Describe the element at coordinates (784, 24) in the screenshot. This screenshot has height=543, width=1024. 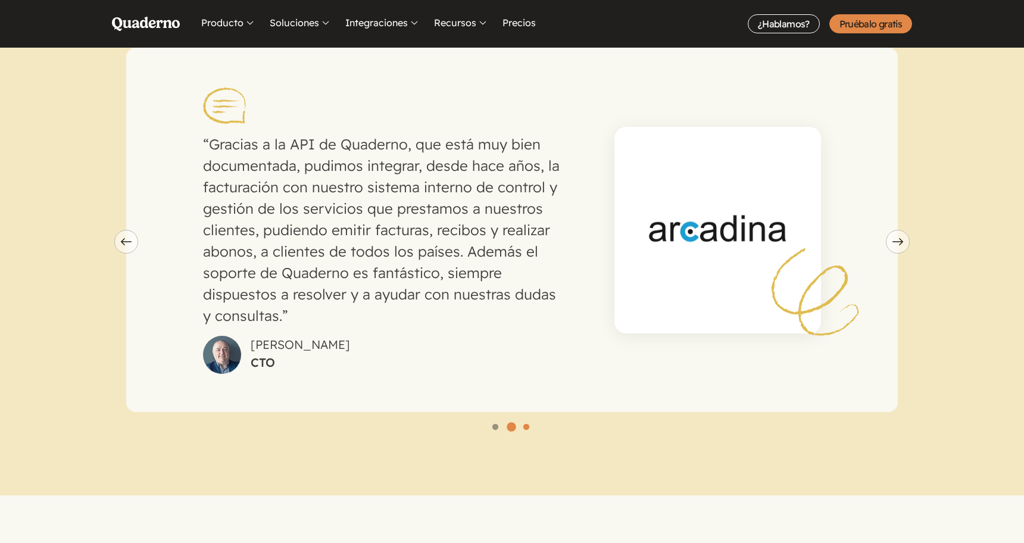
I see `a: ¿Hablamos?` at that location.